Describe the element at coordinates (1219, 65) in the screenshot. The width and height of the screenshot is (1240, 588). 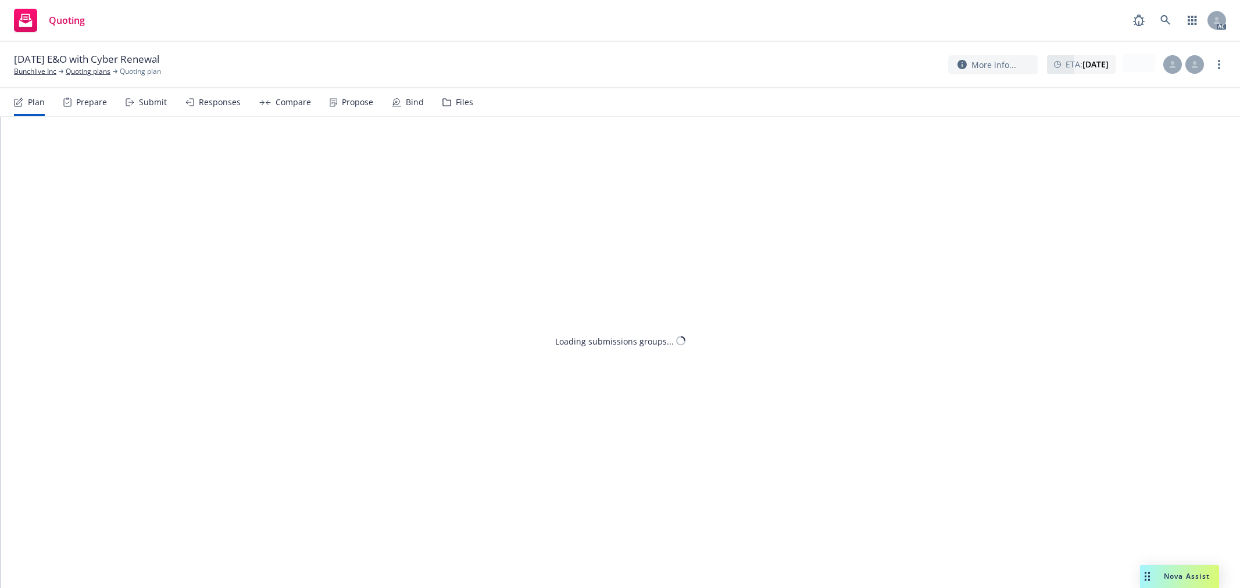
I see `a: more` at that location.